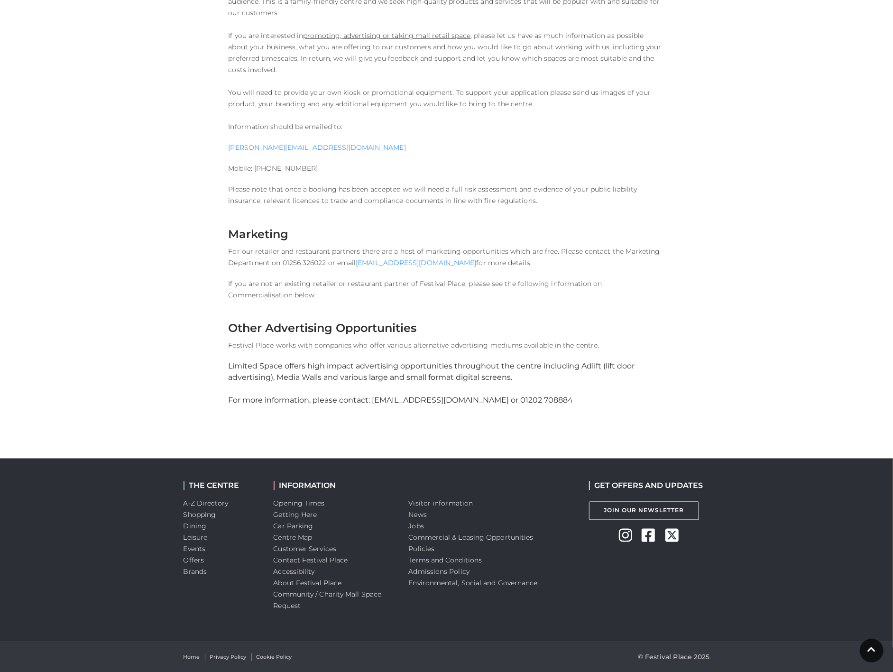 The image size is (893, 672). Describe the element at coordinates (447, 346) in the screenshot. I see `p: Festival Place works with companies who offer various alternative advertising mediums available i...` at that location.